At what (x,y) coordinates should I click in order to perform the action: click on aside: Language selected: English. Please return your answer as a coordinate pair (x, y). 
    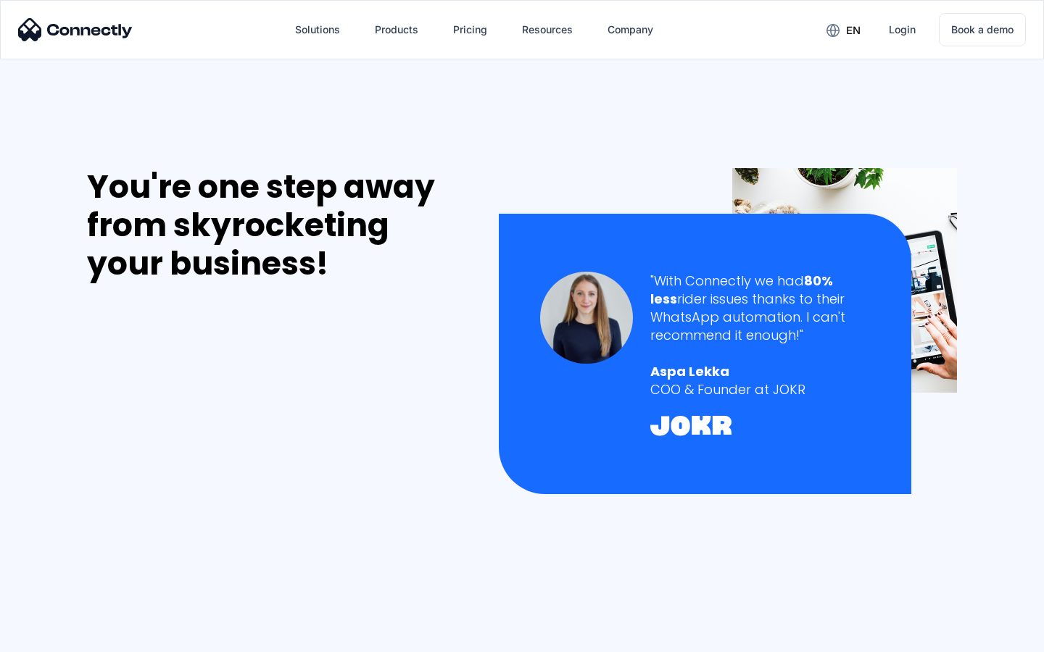
    Looking at the image, I should click on (51, 637).